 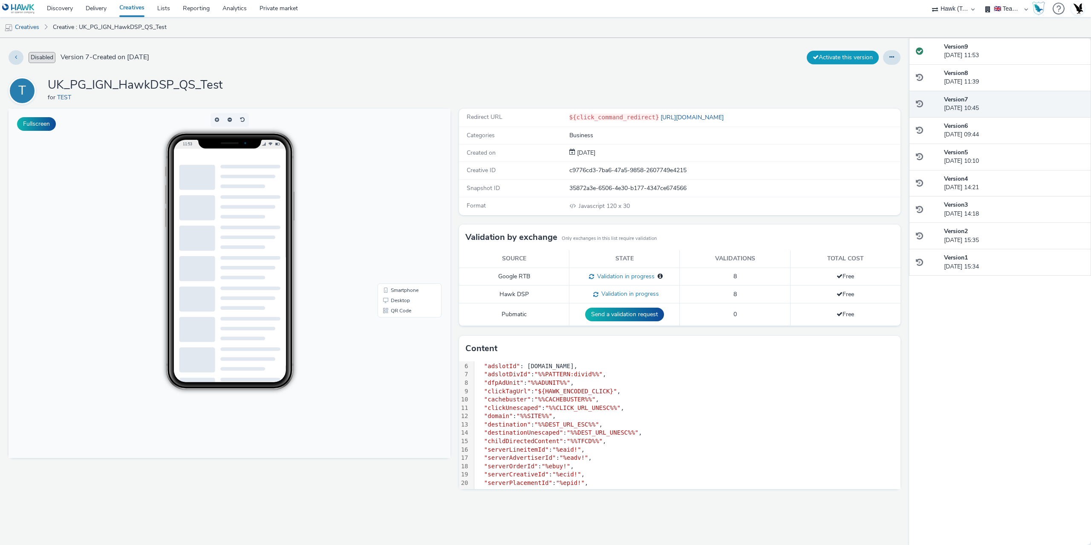 I want to click on span: "%epid!", so click(x=570, y=483).